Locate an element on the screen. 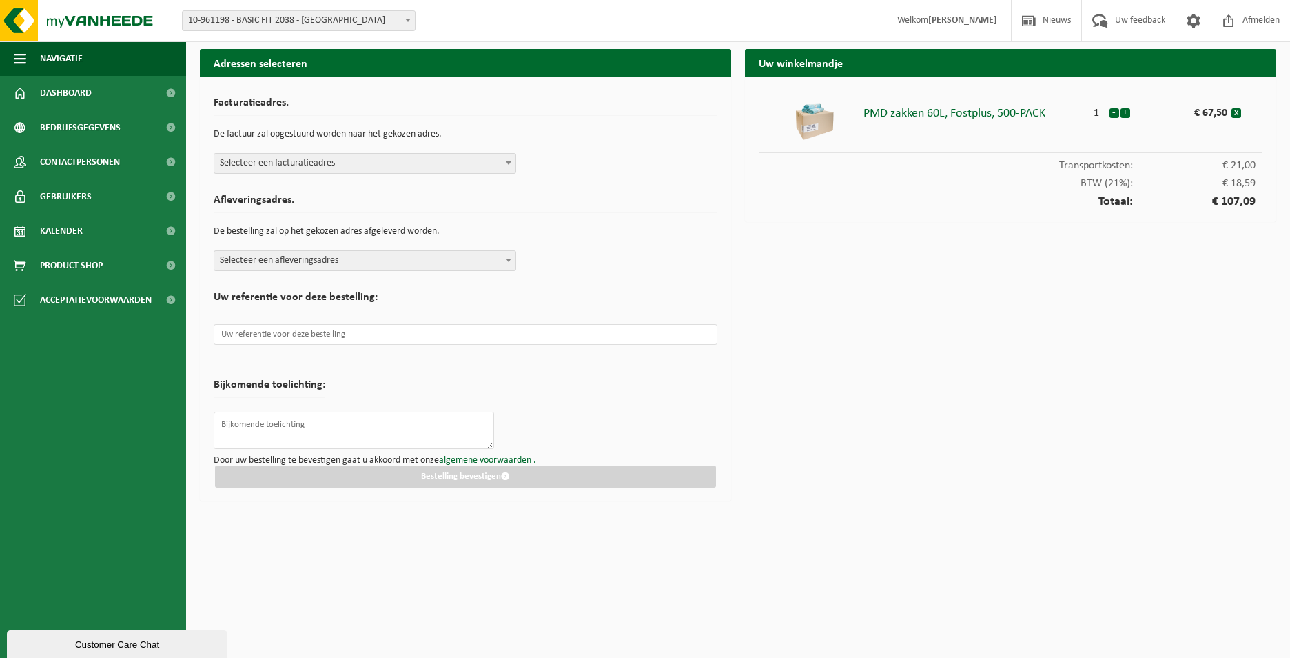 This screenshot has width=1290, height=658. span: € 18,59 is located at coordinates (1195, 183).